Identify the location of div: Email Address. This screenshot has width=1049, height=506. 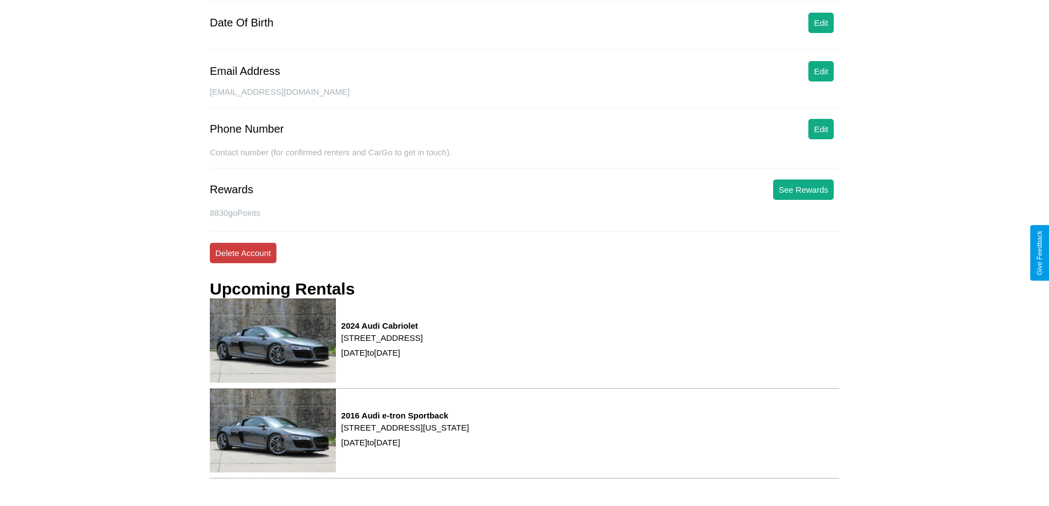
(245, 71).